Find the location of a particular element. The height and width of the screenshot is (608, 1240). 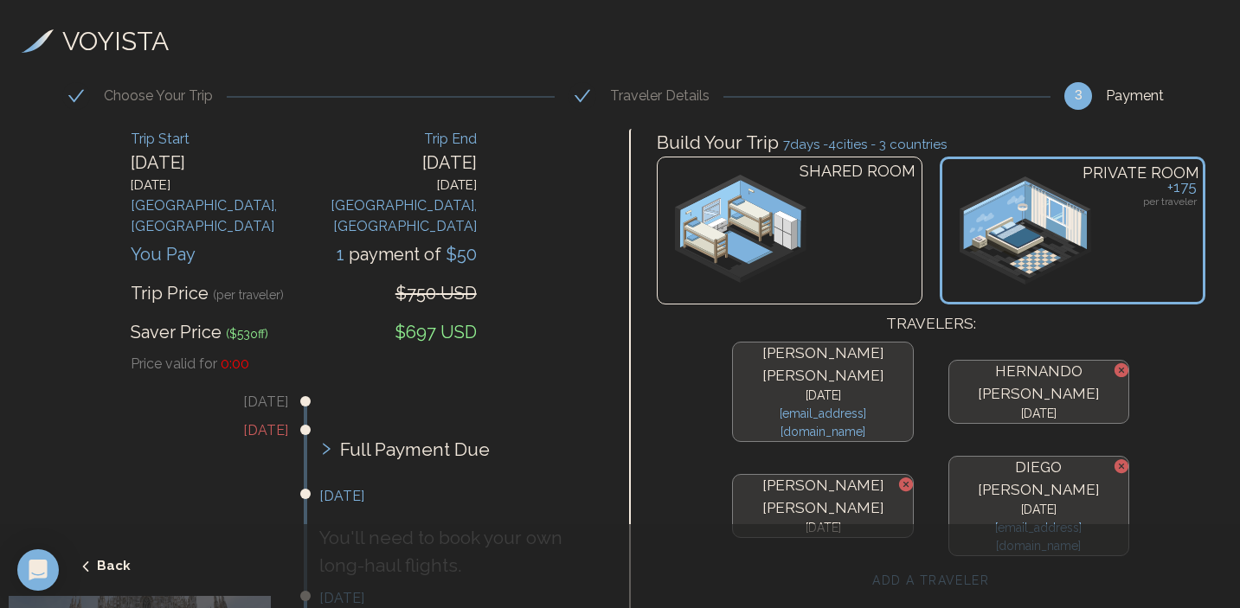

h4: + 175 is located at coordinates (1182, 188).